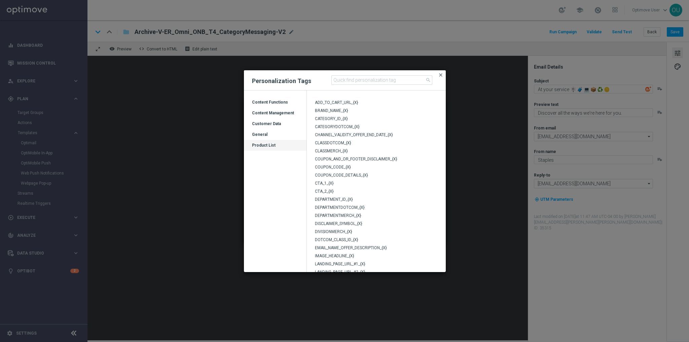  I want to click on span: DEPARTMENT_ID_{X}, so click(334, 200).